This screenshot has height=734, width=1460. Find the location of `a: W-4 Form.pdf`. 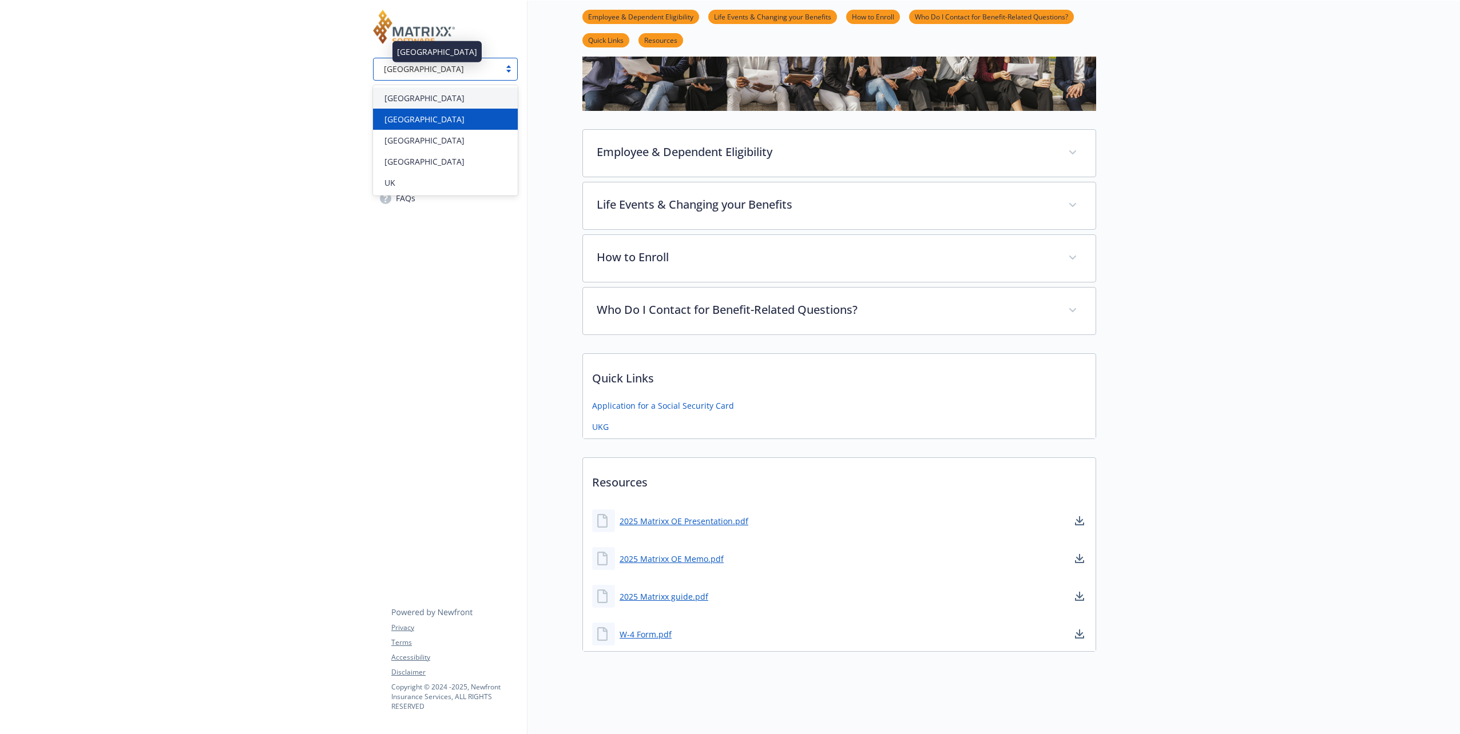

a: W-4 Form.pdf is located at coordinates (645, 634).